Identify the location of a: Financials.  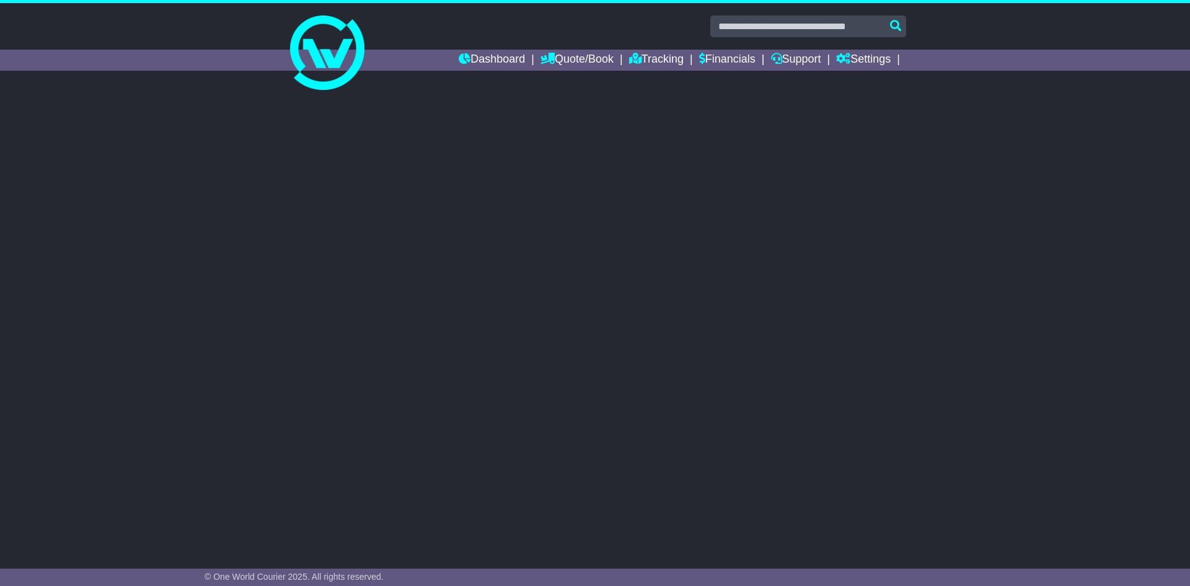
(727, 60).